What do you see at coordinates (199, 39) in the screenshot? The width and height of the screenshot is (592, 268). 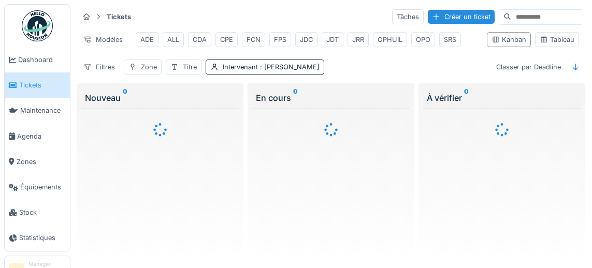 I see `div: CDA` at bounding box center [199, 39].